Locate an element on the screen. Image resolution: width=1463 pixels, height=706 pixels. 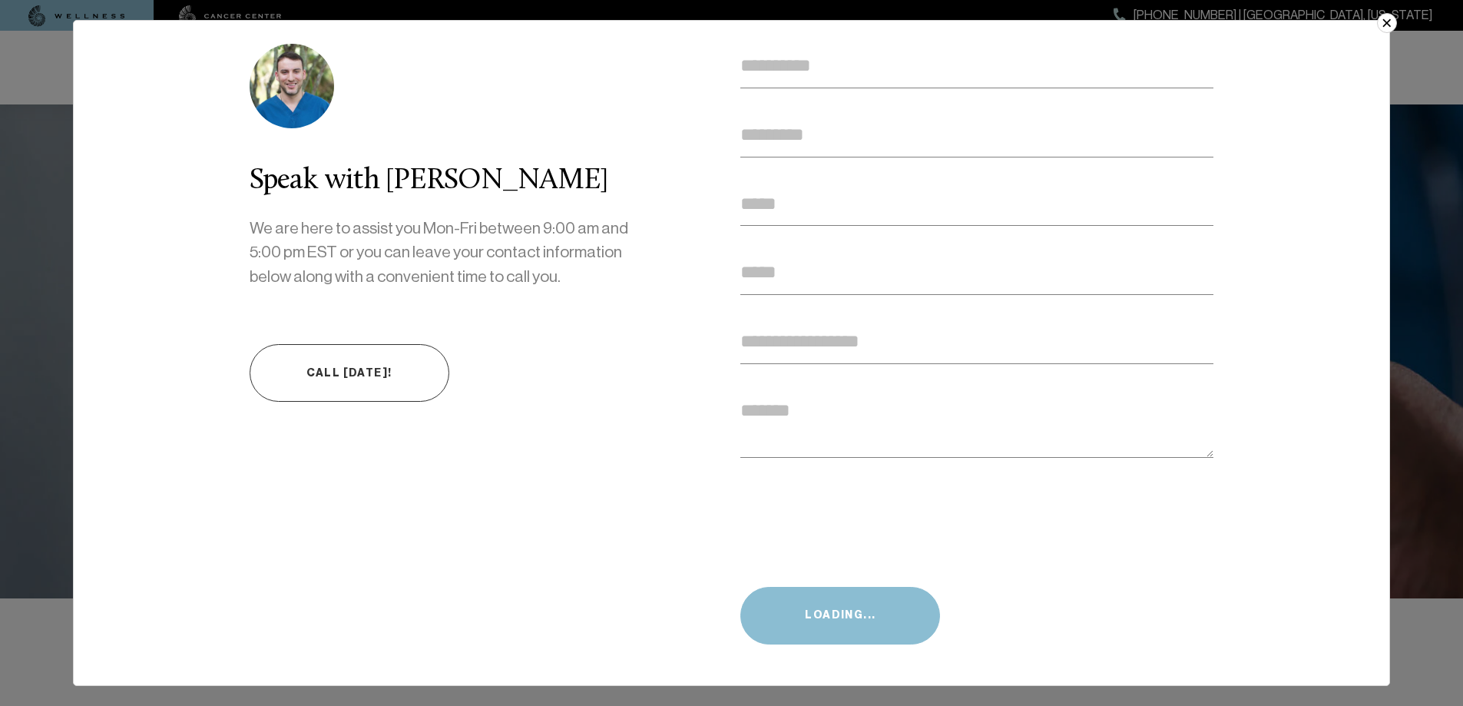
img: photo is located at coordinates (292, 86).